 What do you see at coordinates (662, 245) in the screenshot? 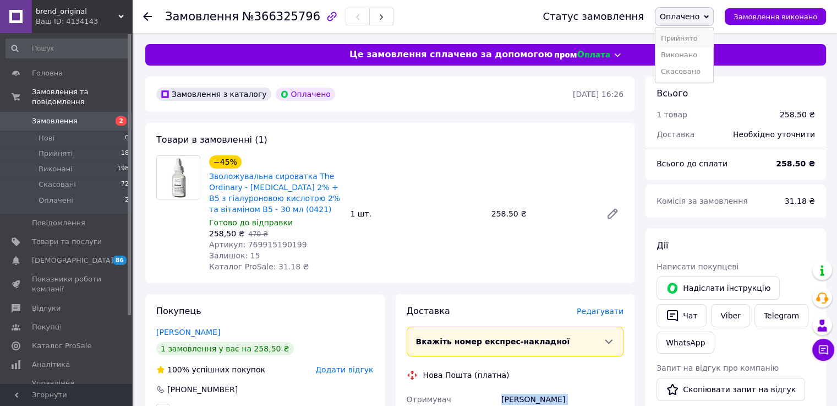
I see `span: Дії` at bounding box center [662, 245].